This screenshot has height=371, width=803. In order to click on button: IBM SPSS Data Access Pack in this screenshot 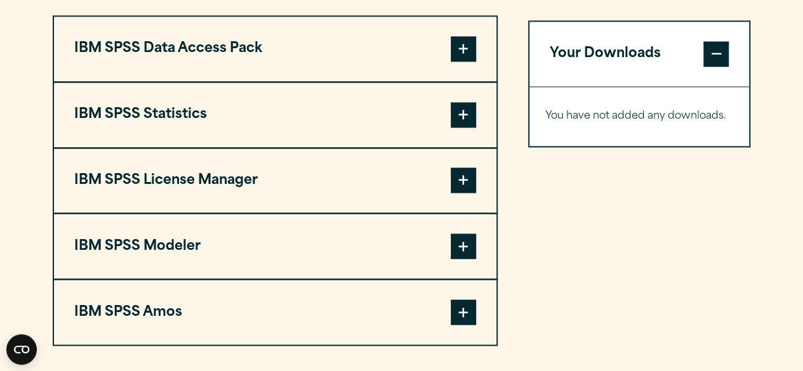, I will do `click(275, 49)`.